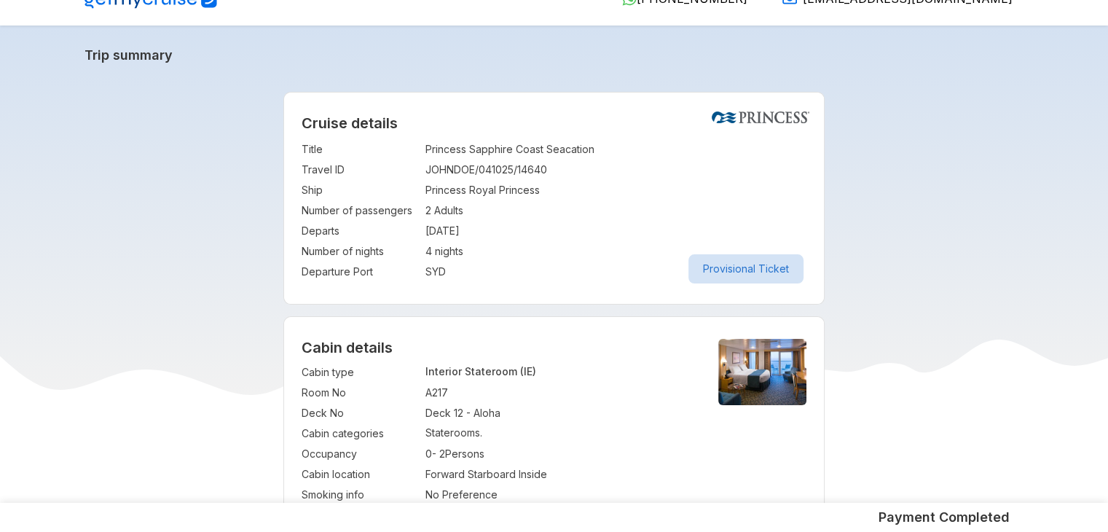  I want to click on td: Departs, so click(360, 231).